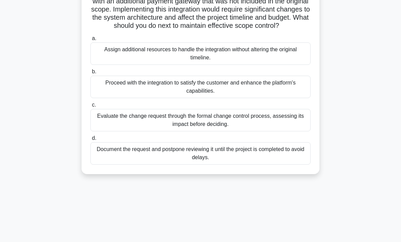 Image resolution: width=401 pixels, height=242 pixels. What do you see at coordinates (94, 105) in the screenshot?
I see `span: c.` at bounding box center [94, 105].